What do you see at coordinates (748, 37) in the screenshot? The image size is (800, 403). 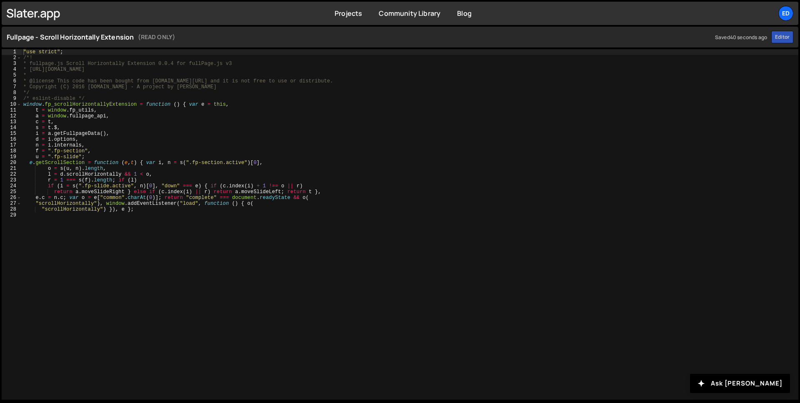 I see `div: 40 seconds ago` at bounding box center [748, 37].